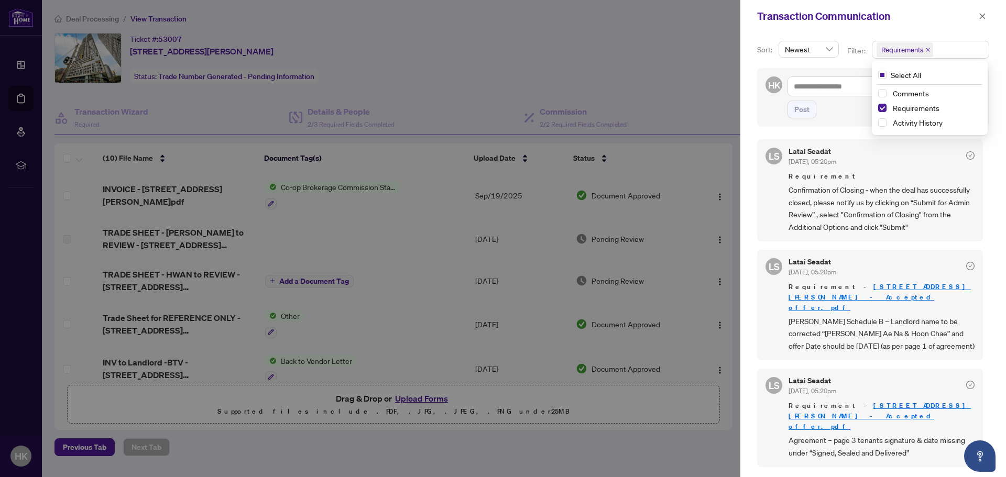 This screenshot has height=477, width=1006. I want to click on span: Newest, so click(808, 49).